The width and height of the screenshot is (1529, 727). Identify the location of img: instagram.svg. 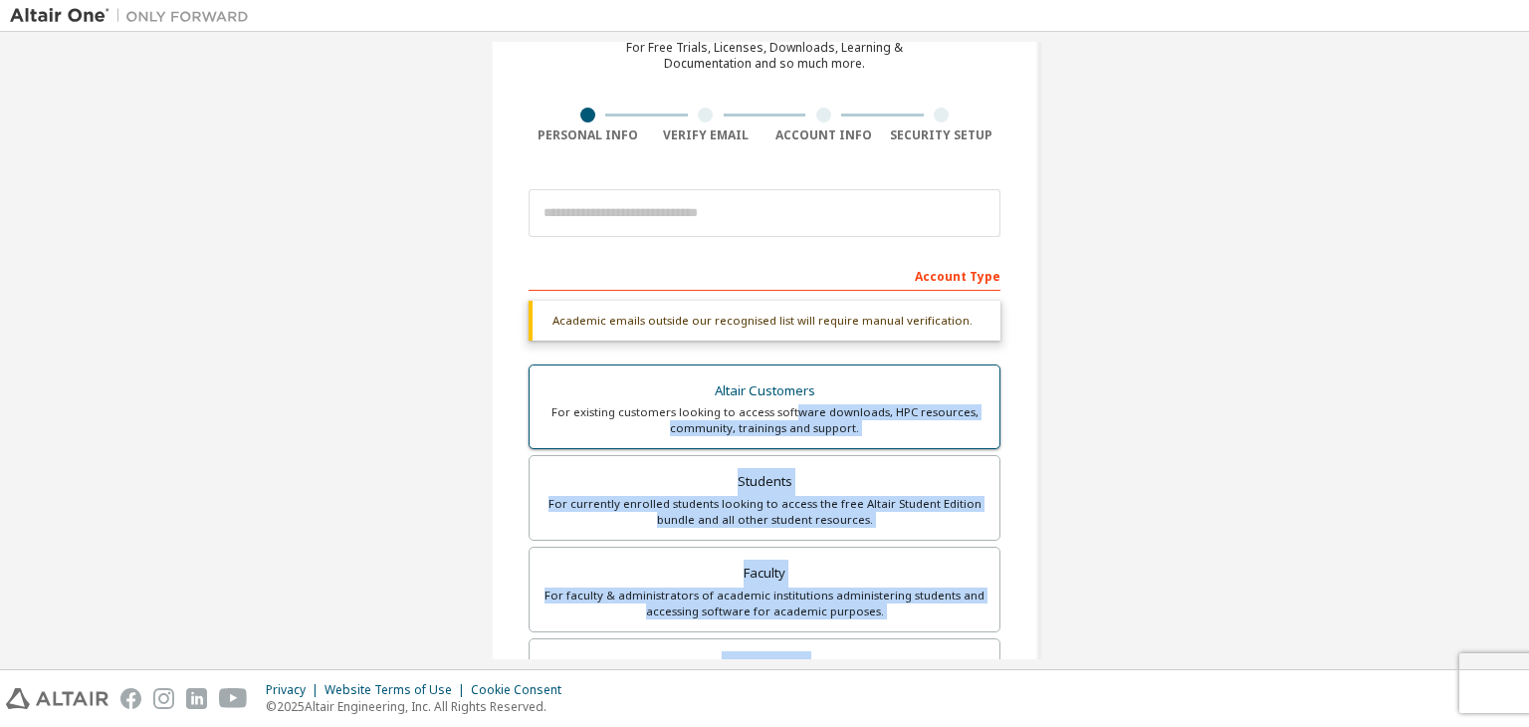
(163, 698).